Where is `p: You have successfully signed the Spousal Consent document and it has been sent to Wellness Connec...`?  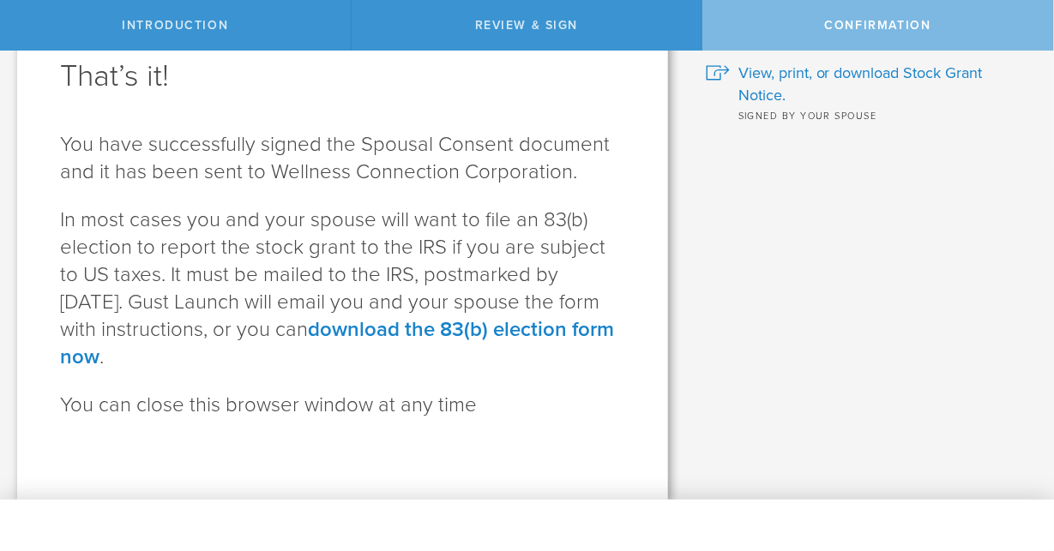
p: You have successfully signed the Spousal Consent document and it has been sent to Wellness Connec... is located at coordinates (342, 159).